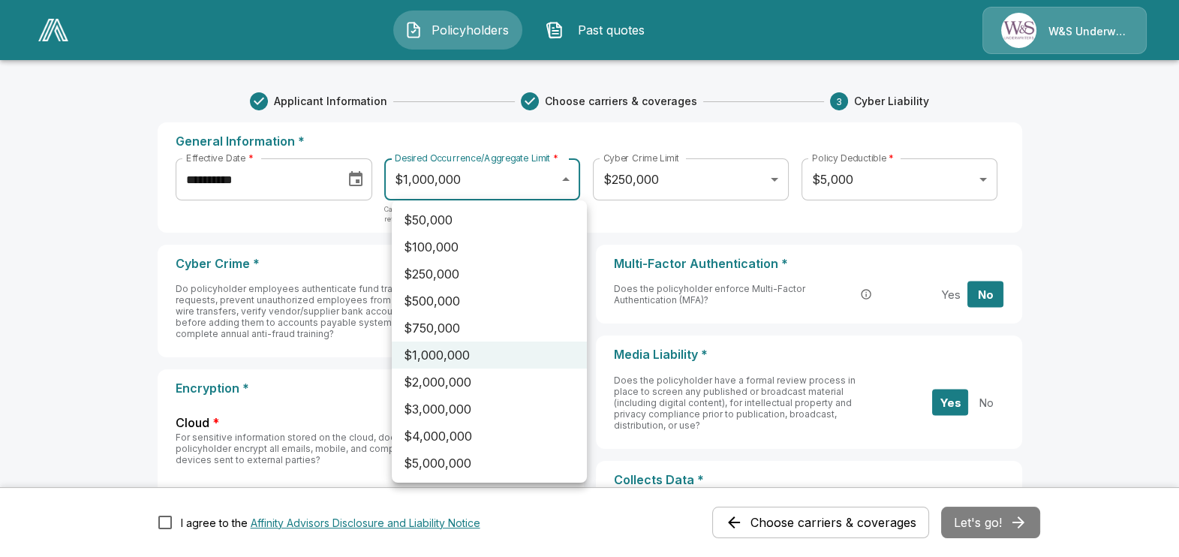  What do you see at coordinates (489, 220) in the screenshot?
I see `li: $50,000` at bounding box center [489, 220].